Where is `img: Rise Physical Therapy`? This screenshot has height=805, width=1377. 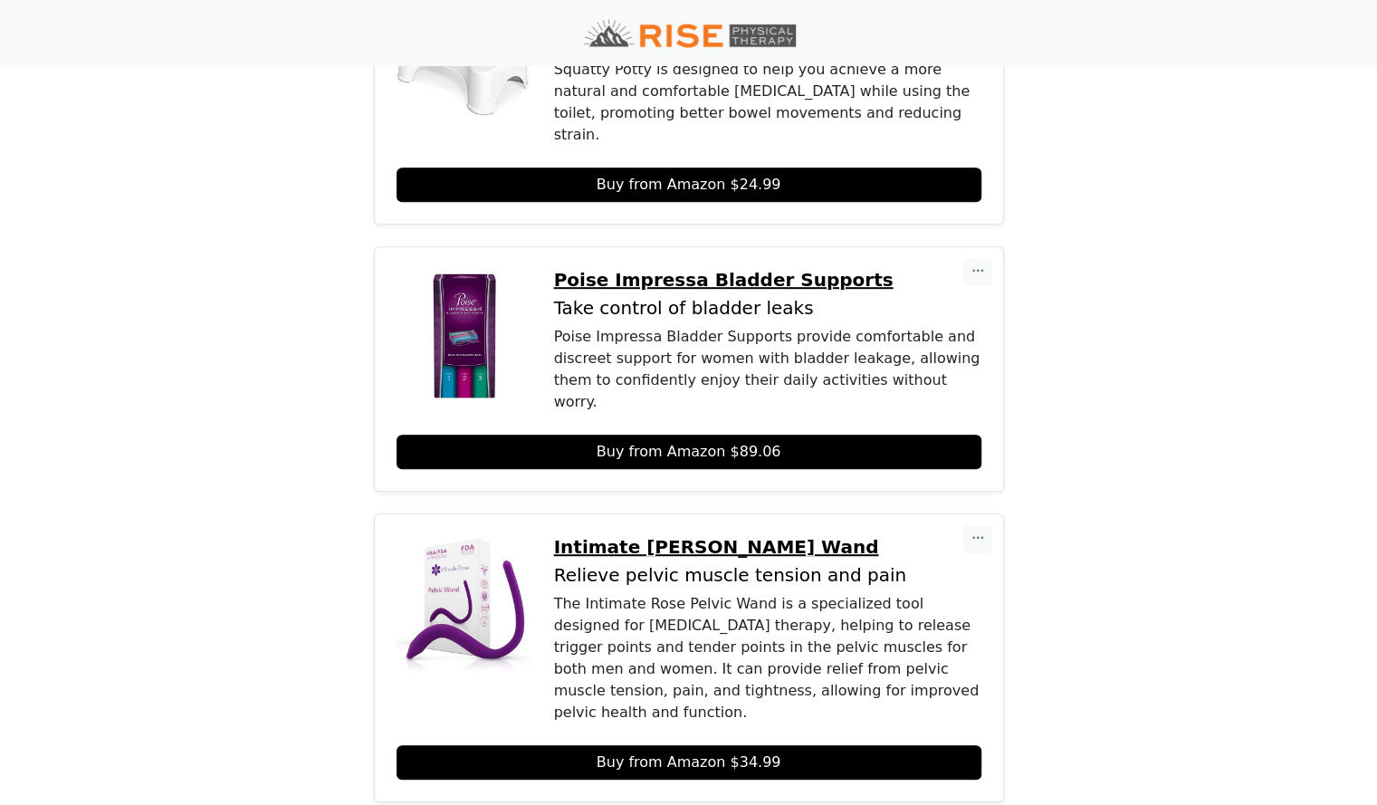
img: Rise Physical Therapy is located at coordinates (689, 33).